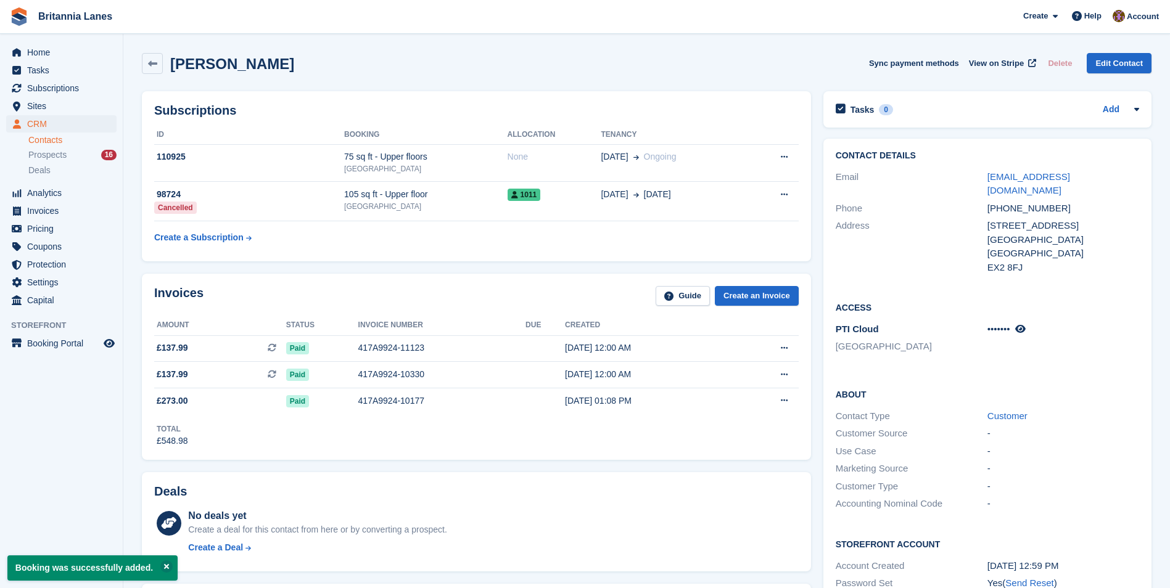 This screenshot has width=1170, height=588. What do you see at coordinates (442, 326) in the screenshot?
I see `th: Invoice number` at bounding box center [442, 326].